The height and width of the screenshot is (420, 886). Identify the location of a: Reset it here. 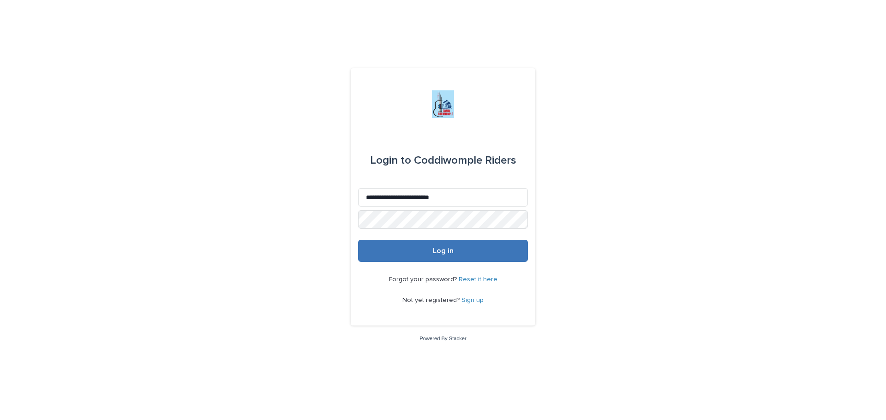
(478, 280).